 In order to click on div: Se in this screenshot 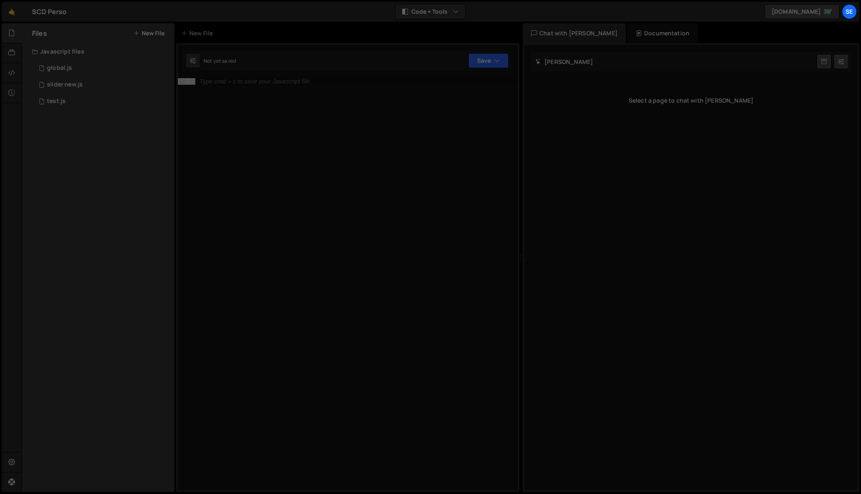, I will do `click(849, 12)`.